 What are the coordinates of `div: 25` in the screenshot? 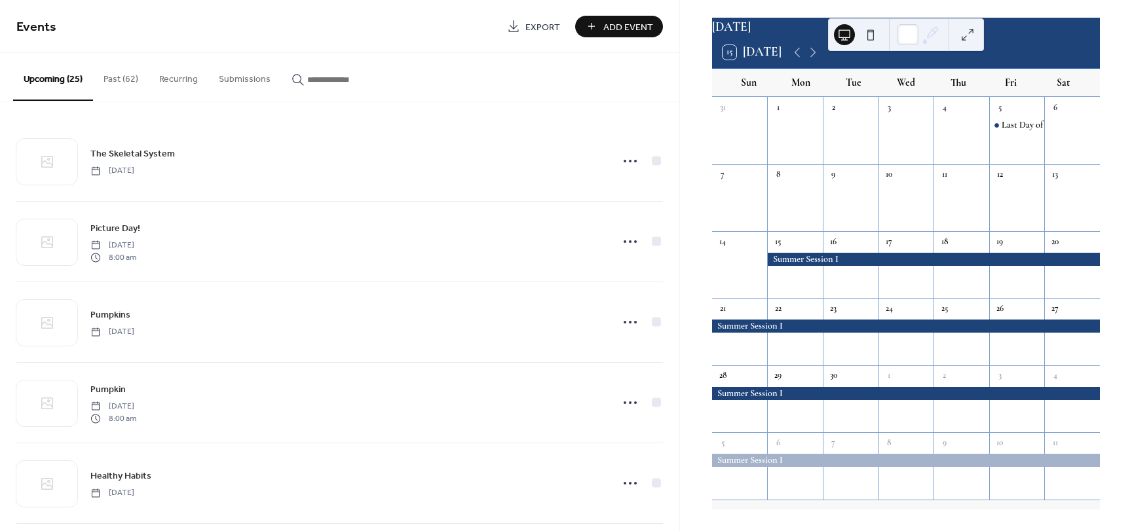 It's located at (944, 309).